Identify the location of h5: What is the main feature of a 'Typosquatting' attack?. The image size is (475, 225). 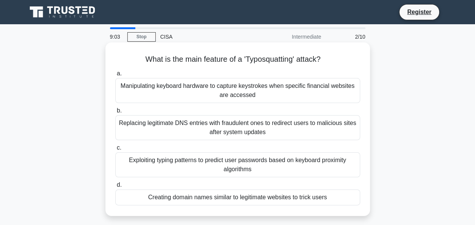
(238, 59).